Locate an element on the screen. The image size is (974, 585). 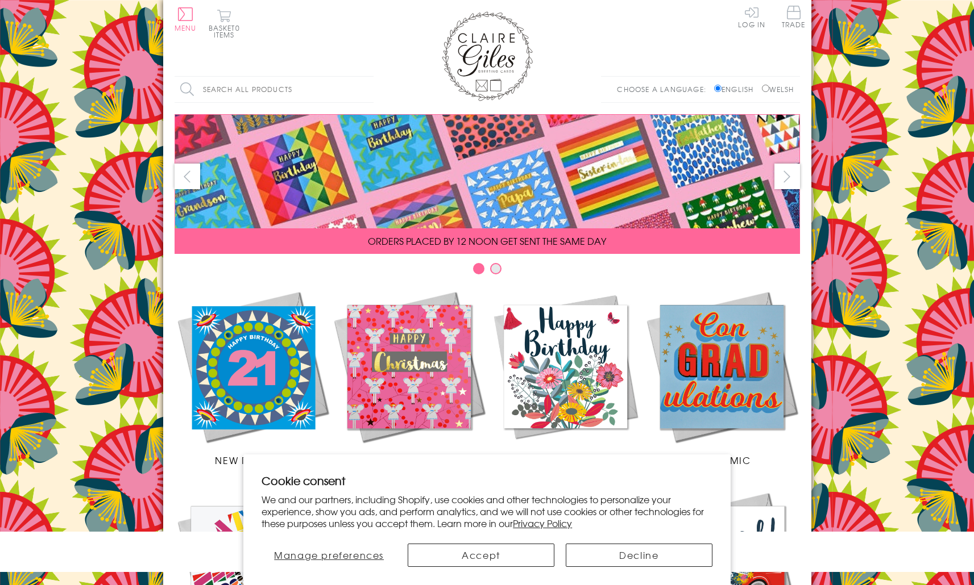
button: Menu is located at coordinates (185, 19).